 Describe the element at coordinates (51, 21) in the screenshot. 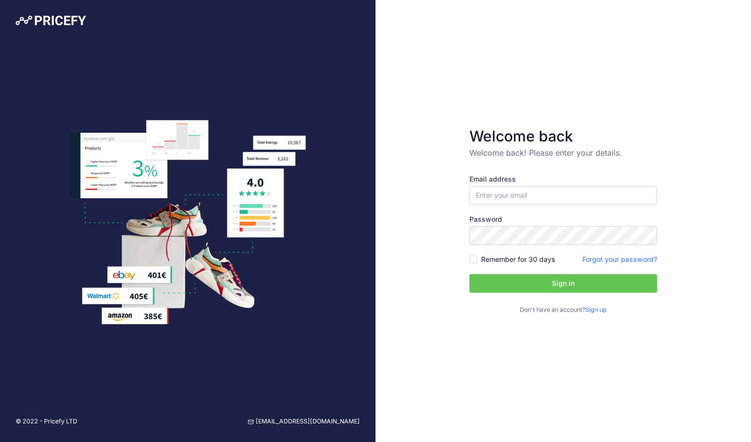

I see `img: Pricefy` at that location.